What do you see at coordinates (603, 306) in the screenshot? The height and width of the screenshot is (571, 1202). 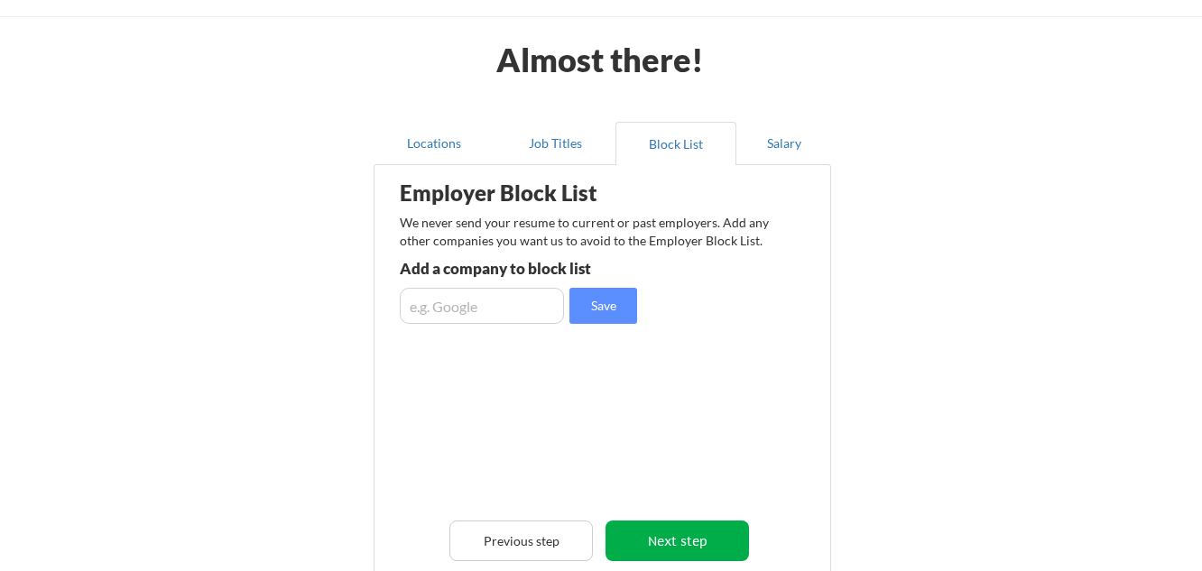 I see `button: Save` at bounding box center [603, 306].